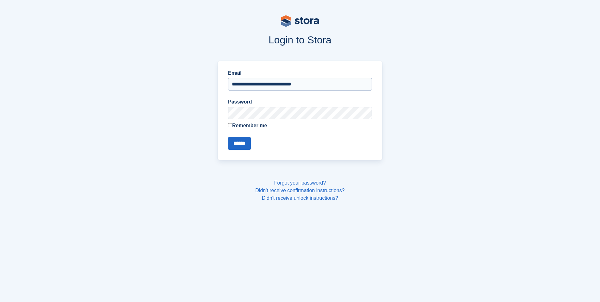  I want to click on img: stora-logo-53a41332b3708ae10de48c4981b4e9114cc0af31d8433b30ea865607fb682f29.svg, so click(300, 21).